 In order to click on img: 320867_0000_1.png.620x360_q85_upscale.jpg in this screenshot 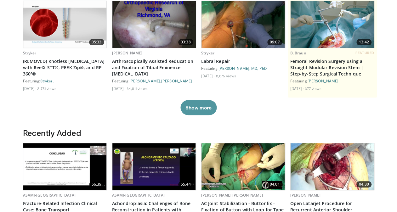, I will do `click(65, 24)`.